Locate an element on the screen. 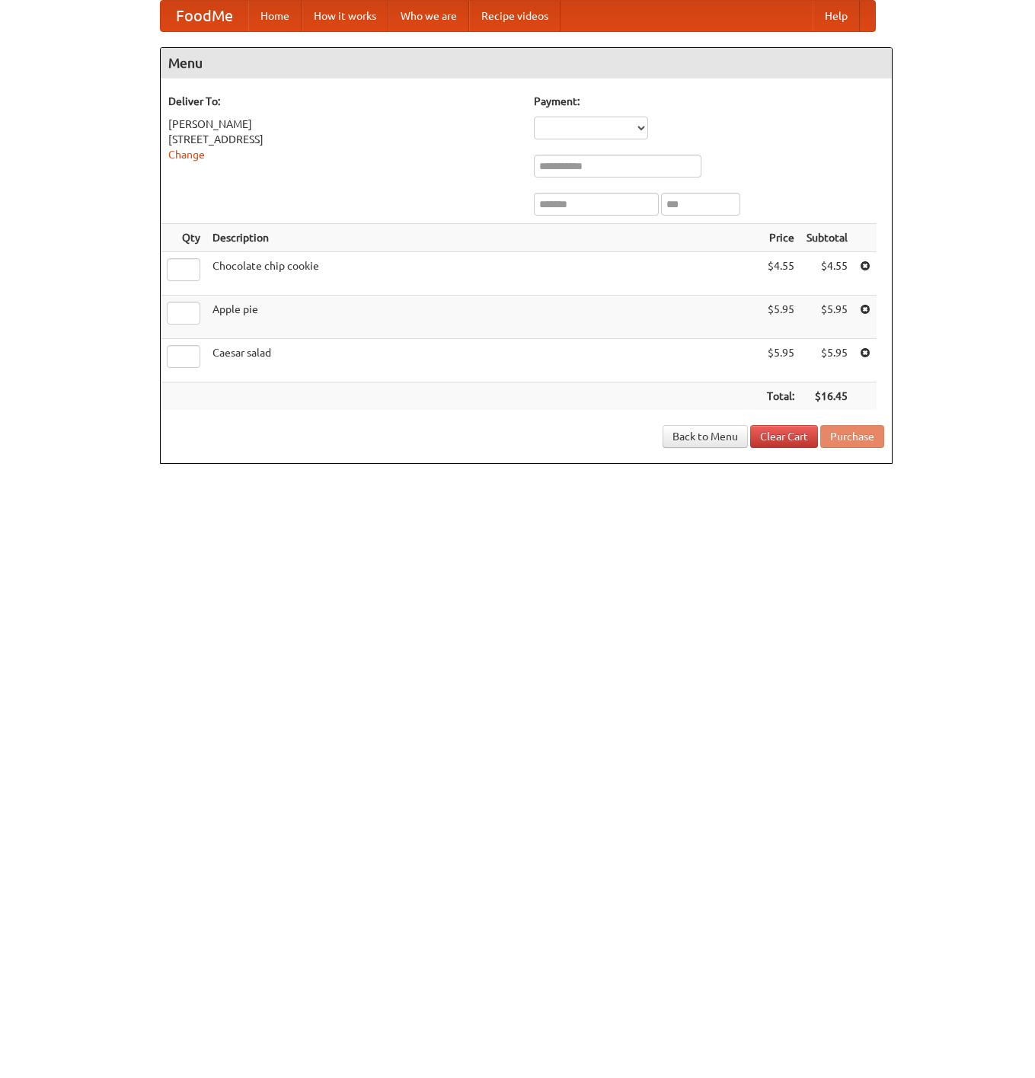 The height and width of the screenshot is (1078, 1035). a: Recipe videos is located at coordinates (515, 16).